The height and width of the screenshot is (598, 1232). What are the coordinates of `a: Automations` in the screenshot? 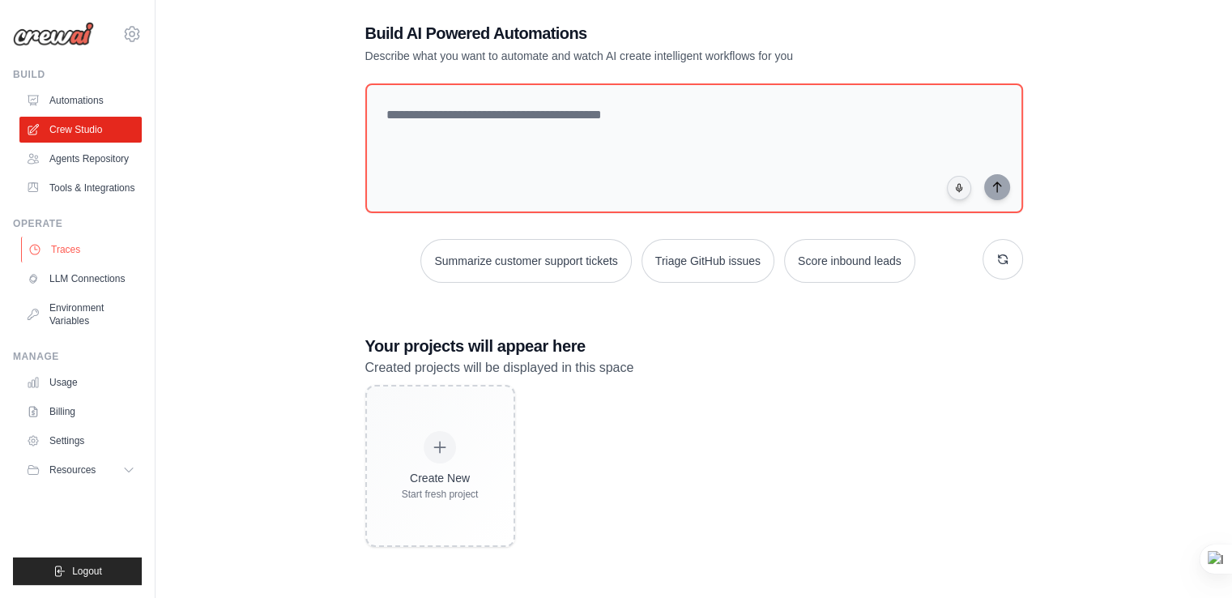 It's located at (80, 100).